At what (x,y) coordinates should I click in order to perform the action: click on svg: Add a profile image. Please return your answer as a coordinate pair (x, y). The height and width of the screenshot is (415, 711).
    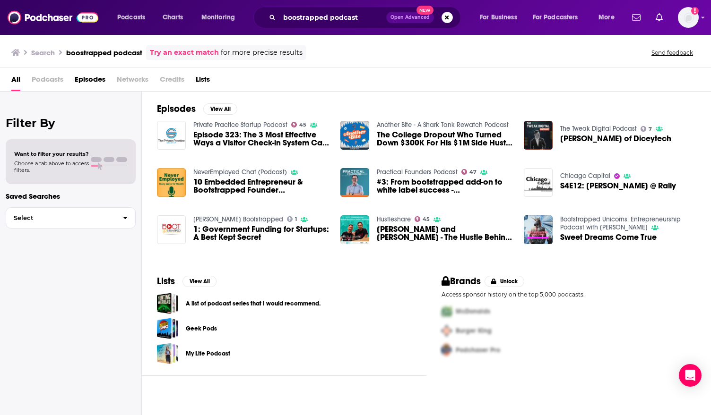
    Looking at the image, I should click on (695, 11).